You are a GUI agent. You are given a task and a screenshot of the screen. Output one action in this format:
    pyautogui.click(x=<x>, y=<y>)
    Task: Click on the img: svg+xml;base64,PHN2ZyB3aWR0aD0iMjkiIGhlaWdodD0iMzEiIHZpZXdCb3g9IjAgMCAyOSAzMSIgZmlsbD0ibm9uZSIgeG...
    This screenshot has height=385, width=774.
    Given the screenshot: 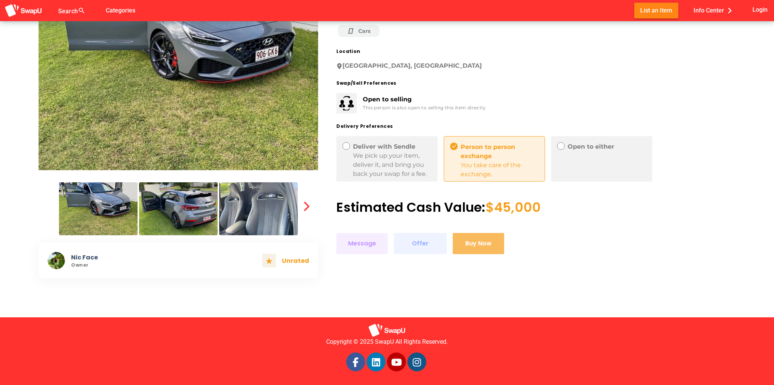 What is the action you would take?
    pyautogui.click(x=347, y=103)
    